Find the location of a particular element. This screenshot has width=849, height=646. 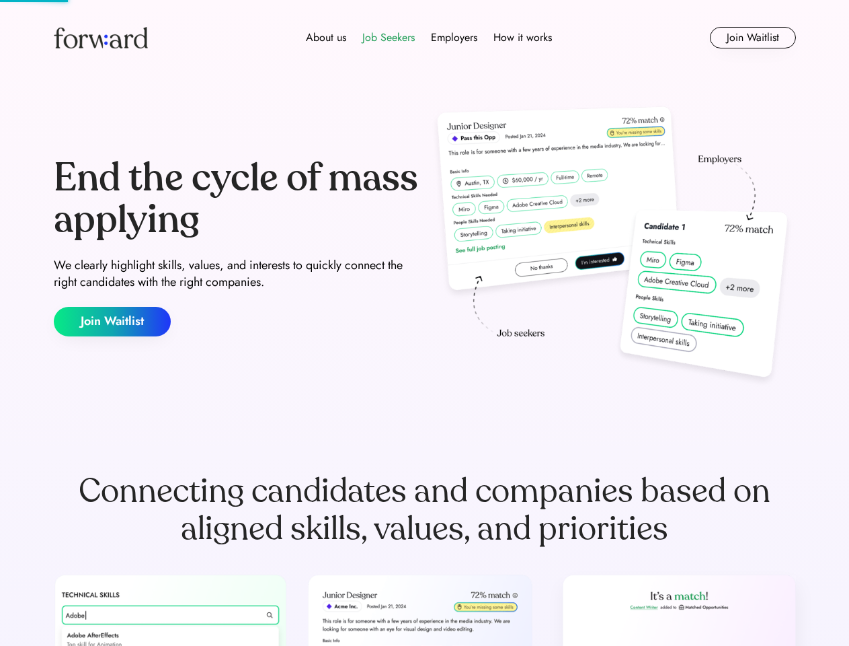

img: hero-image.png is located at coordinates (613, 247).